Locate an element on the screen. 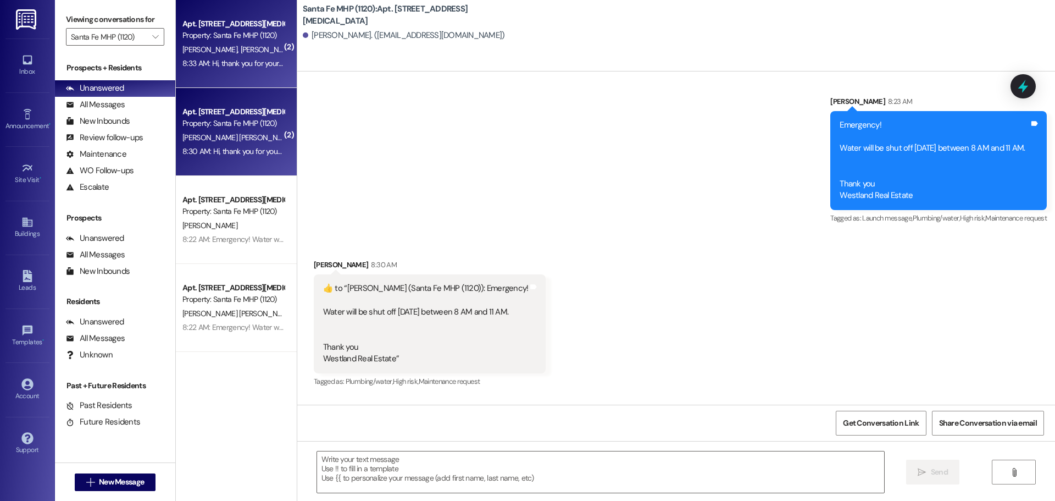 Image resolution: width=1055 pixels, height=501 pixels. div: Unknown is located at coordinates (89, 354).